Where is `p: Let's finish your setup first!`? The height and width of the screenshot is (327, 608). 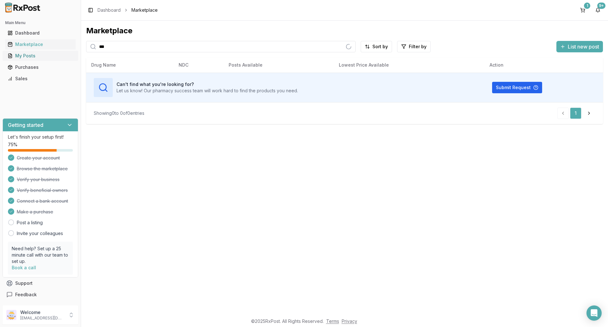
p: Let's finish your setup first! is located at coordinates (40, 137).